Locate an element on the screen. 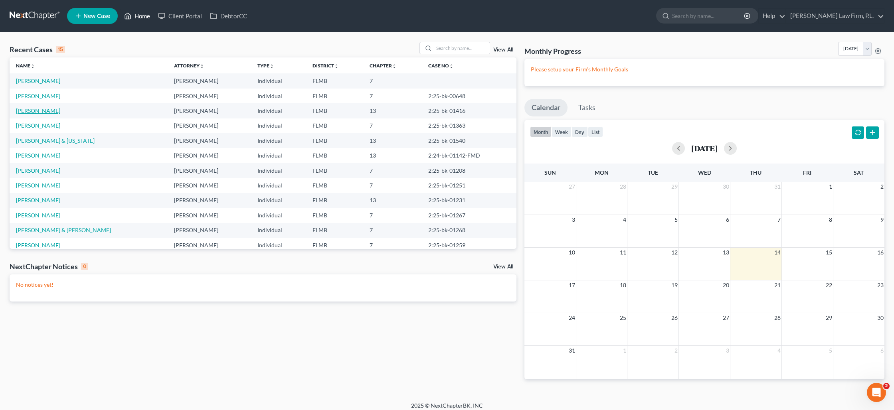  button: week is located at coordinates (562, 132).